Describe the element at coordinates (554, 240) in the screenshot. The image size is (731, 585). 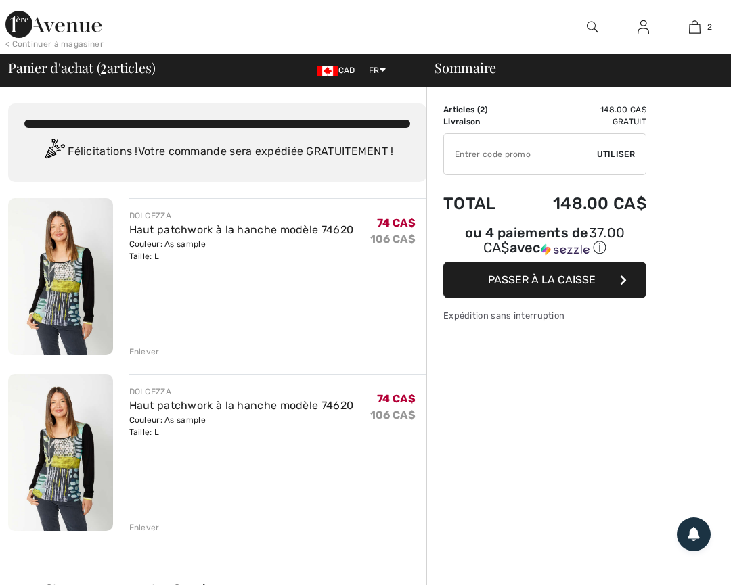
I see `span: 37.00 CA$` at that location.